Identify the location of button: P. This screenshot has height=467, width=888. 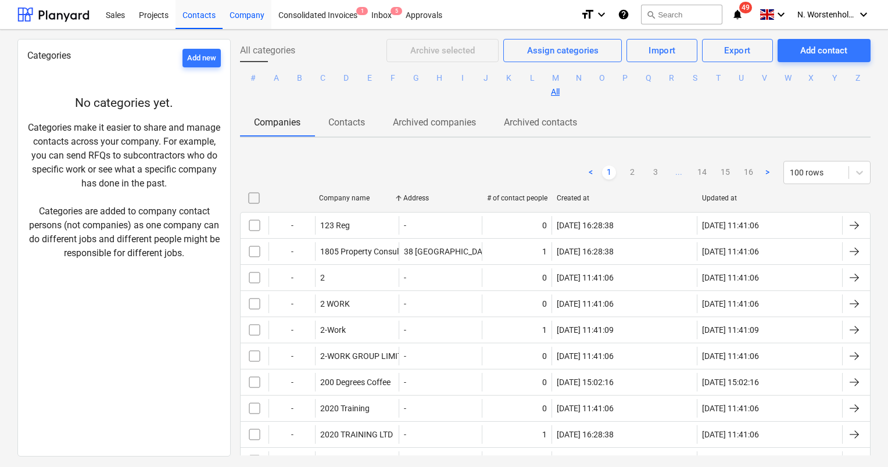
(625, 78).